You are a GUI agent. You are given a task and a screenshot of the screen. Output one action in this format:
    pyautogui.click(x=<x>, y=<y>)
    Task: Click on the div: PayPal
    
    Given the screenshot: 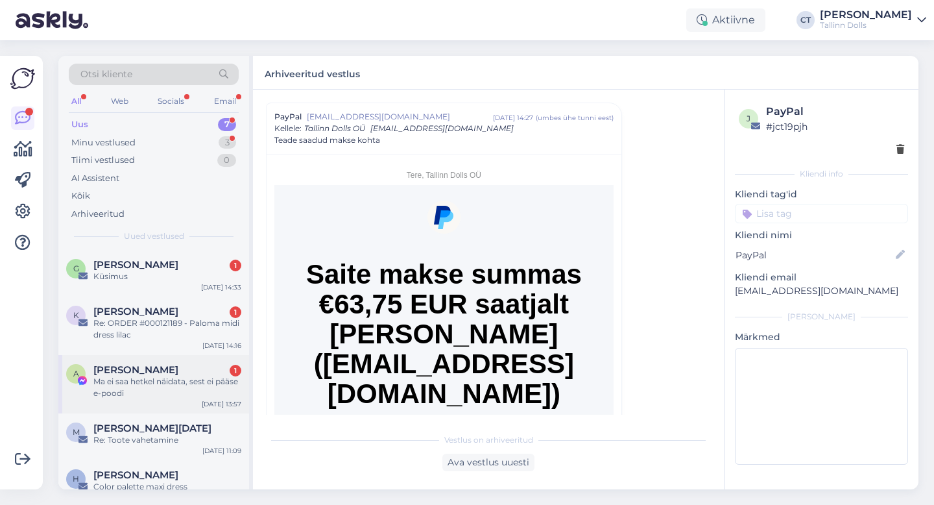 What is the action you would take?
    pyautogui.click(x=835, y=112)
    